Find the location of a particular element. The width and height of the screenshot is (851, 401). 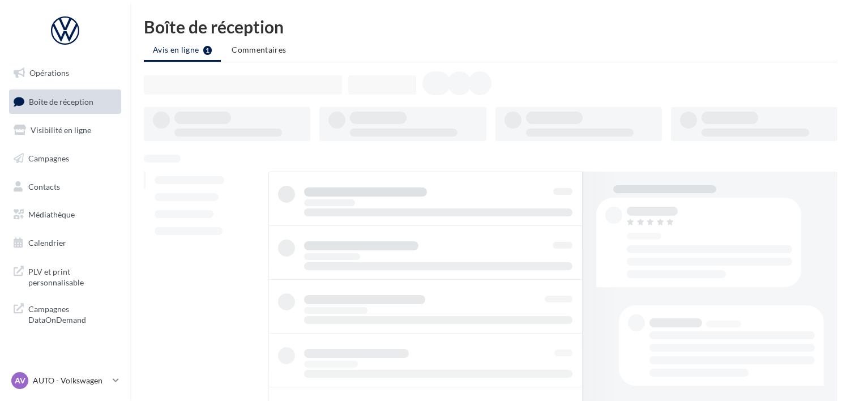

p: AUTO - Volkswagen is located at coordinates (70, 381).